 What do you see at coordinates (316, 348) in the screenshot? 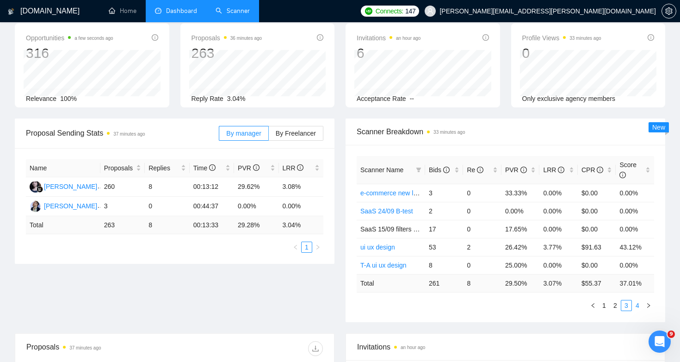
I see `span: download` at bounding box center [316, 348].